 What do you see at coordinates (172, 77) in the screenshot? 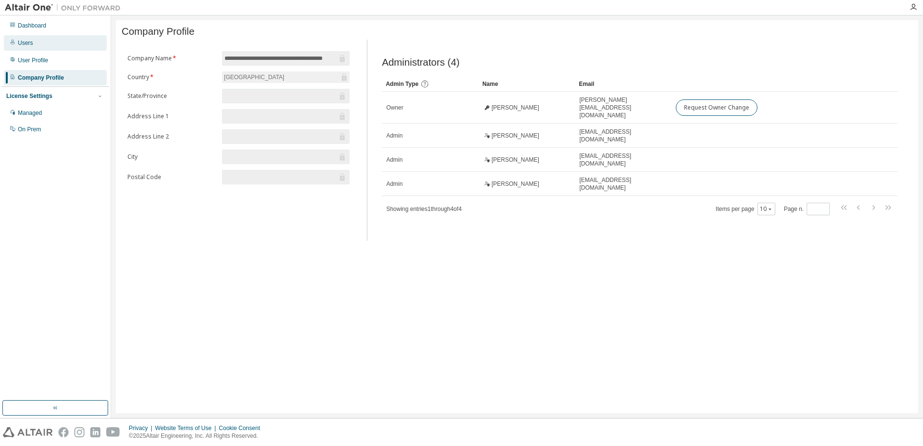
I see `label: Country` at bounding box center [172, 77].